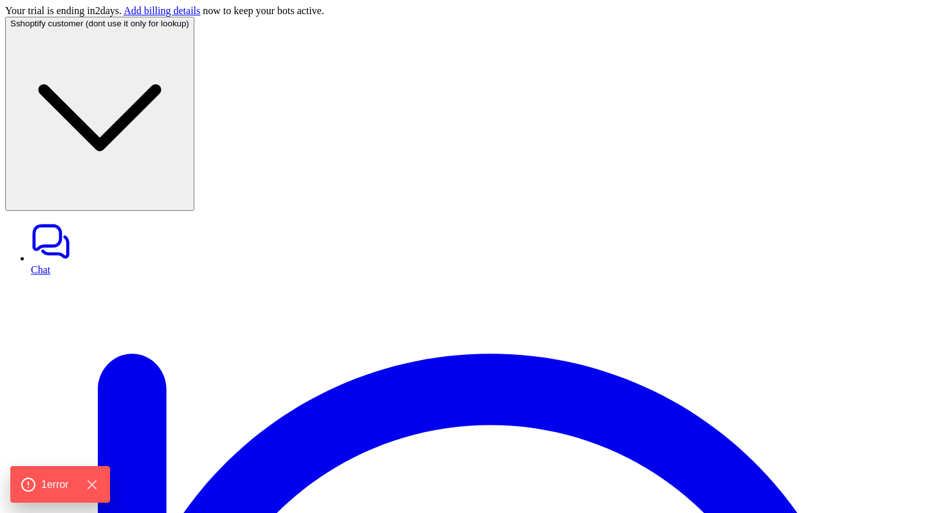 This screenshot has height=513, width=946. What do you see at coordinates (162, 10) in the screenshot?
I see `a: Add billing details` at bounding box center [162, 10].